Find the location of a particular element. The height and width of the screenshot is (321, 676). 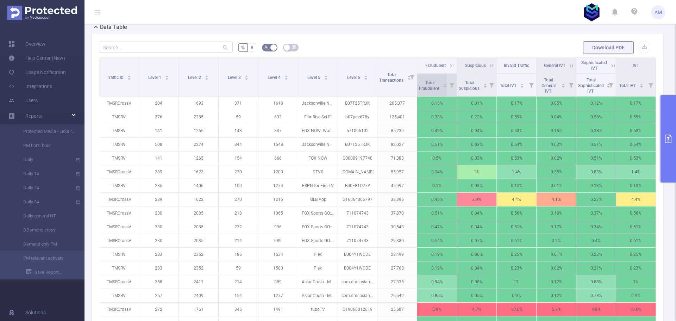

input: Search... is located at coordinates (166, 47).